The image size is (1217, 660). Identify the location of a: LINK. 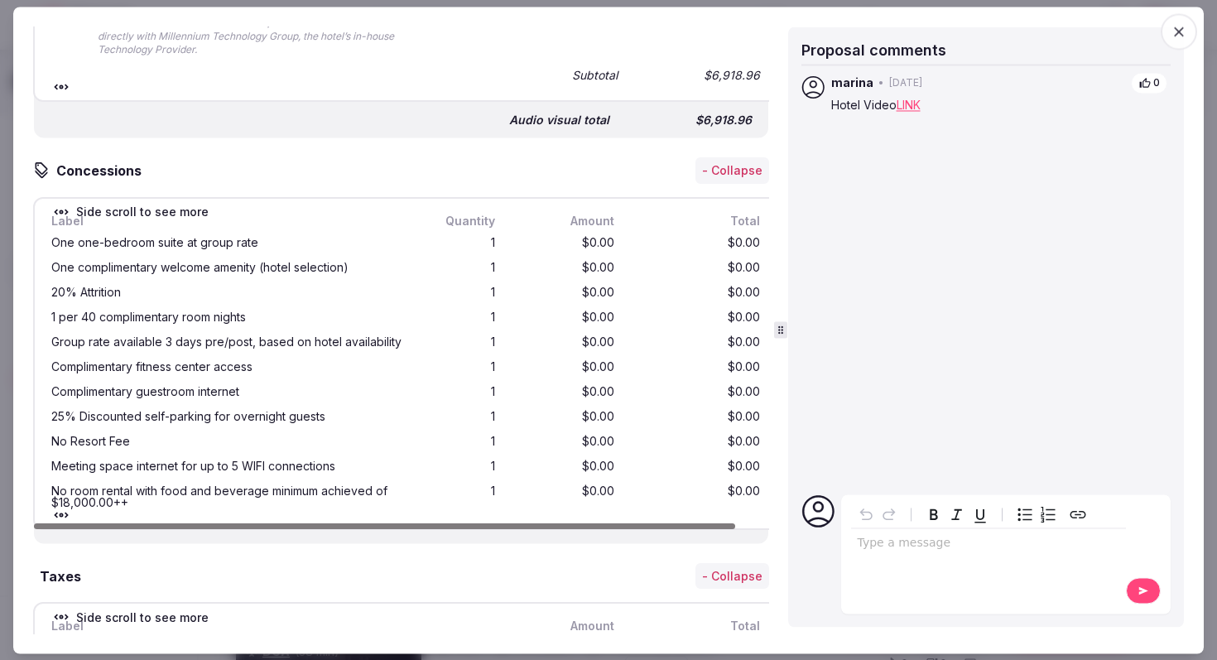
(908, 105).